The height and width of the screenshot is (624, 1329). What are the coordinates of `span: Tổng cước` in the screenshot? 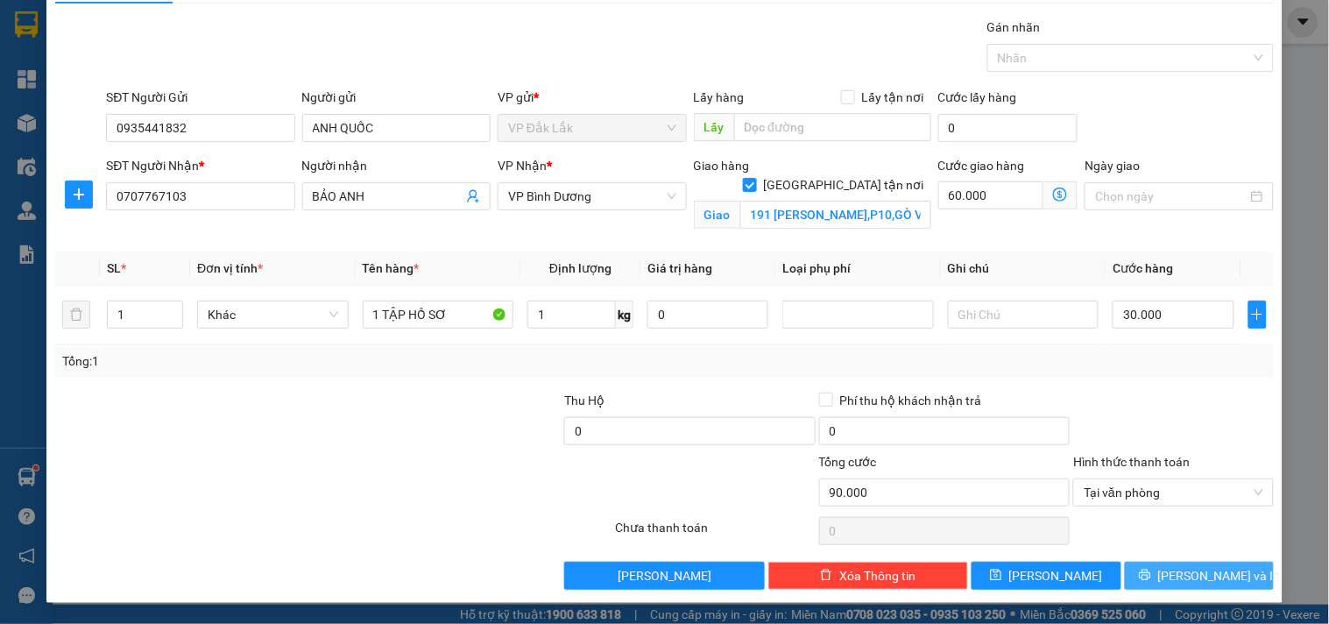 It's located at (848, 462).